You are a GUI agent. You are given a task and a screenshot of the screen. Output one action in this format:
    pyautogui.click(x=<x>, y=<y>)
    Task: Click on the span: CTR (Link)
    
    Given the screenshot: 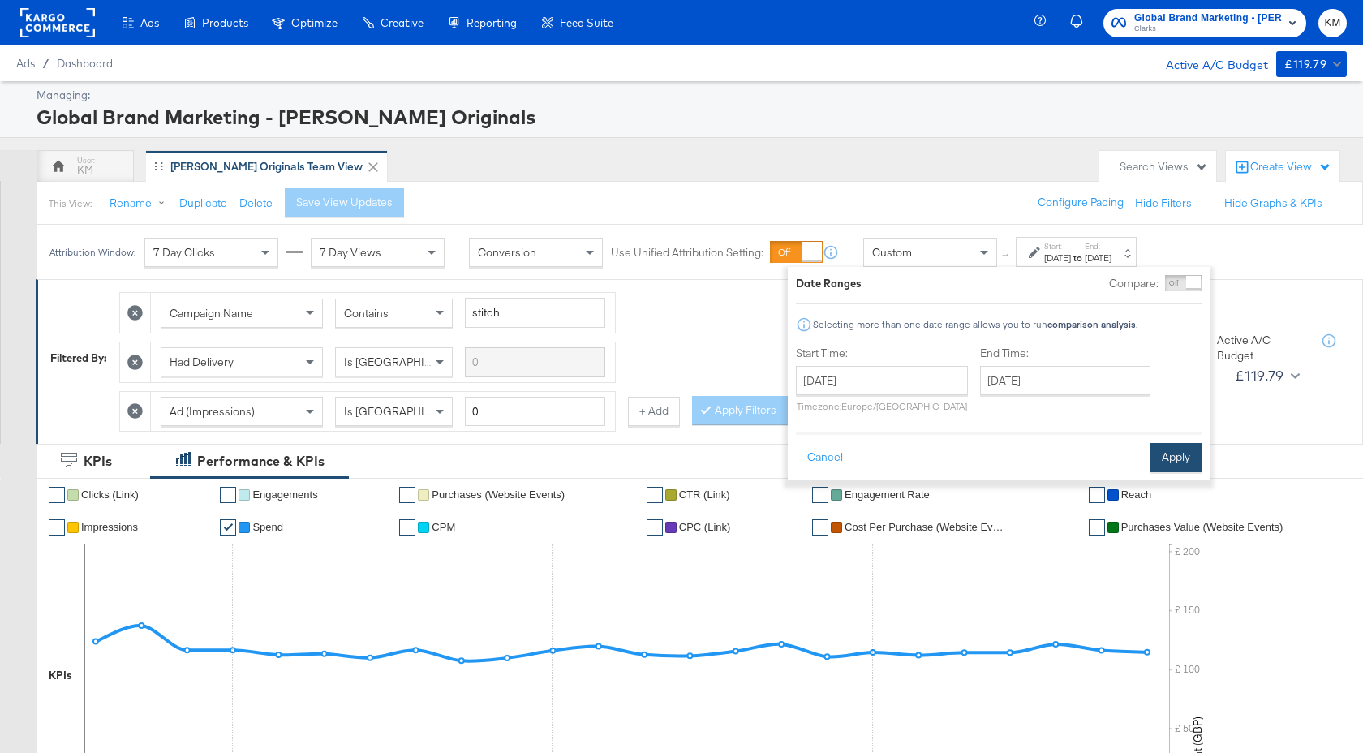 What is the action you would take?
    pyautogui.click(x=704, y=494)
    